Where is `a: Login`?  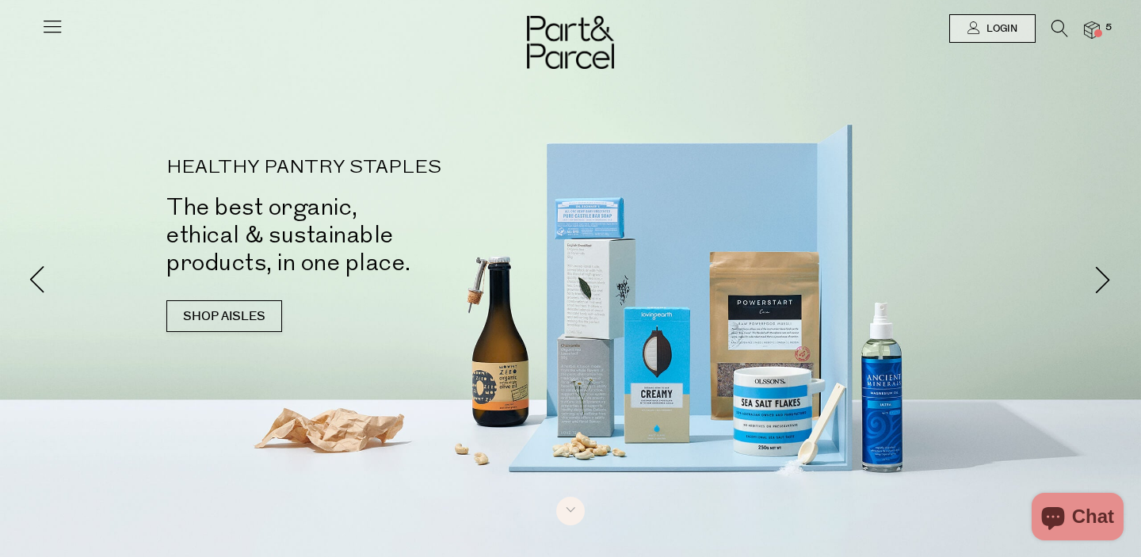 a: Login is located at coordinates (992, 29).